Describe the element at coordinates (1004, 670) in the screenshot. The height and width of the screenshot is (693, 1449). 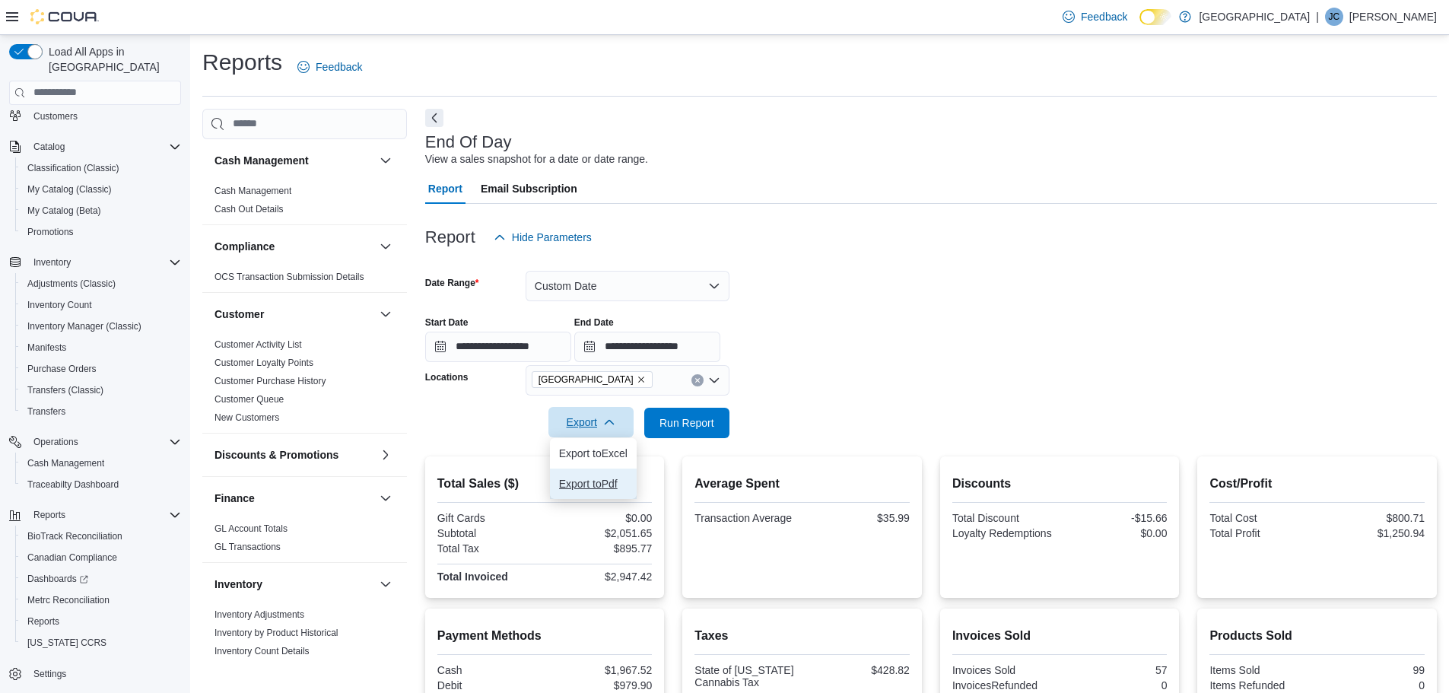
I see `div: Invoices Sold` at that location.